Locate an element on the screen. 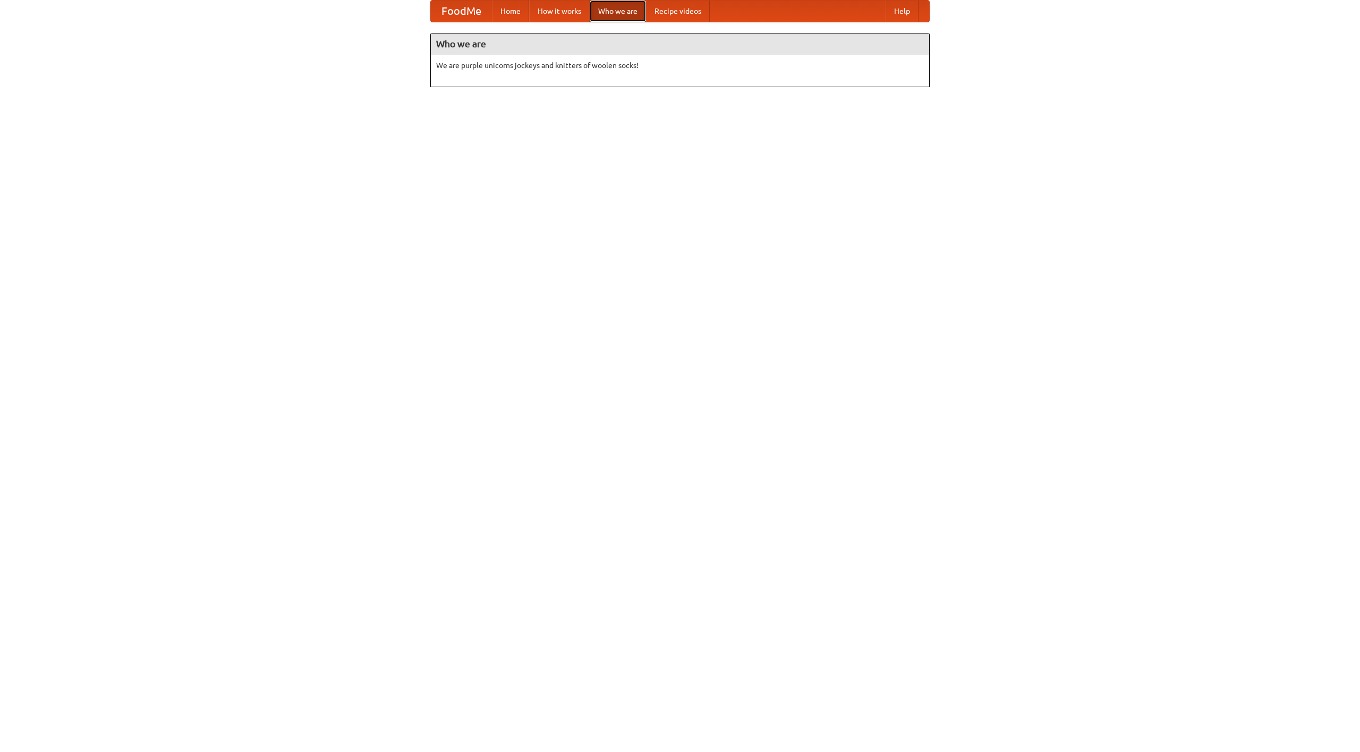  a: Help is located at coordinates (902, 11).